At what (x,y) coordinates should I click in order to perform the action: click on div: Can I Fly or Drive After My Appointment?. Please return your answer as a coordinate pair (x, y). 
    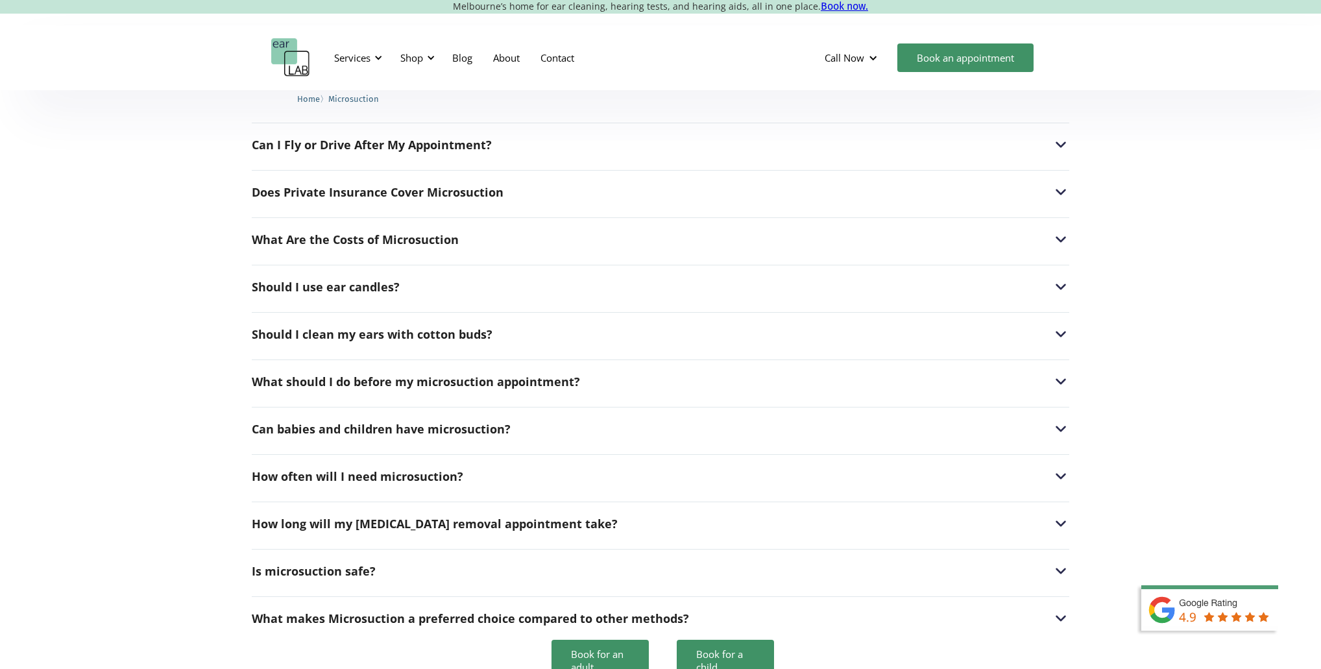
    Looking at the image, I should click on (372, 145).